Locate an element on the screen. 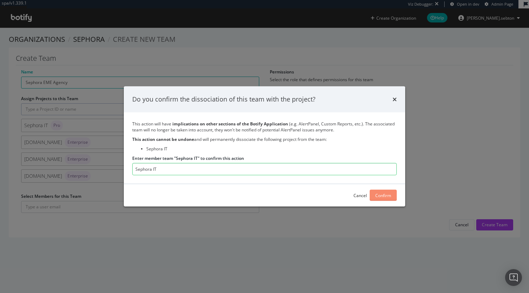 Image resolution: width=529 pixels, height=293 pixels. button: Cancel is located at coordinates (360, 196).